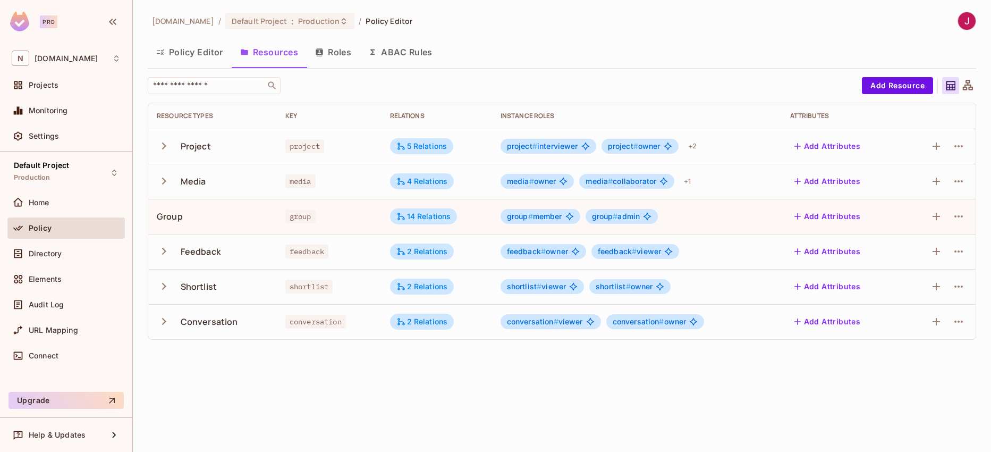 This screenshot has width=991, height=452. What do you see at coordinates (170, 216) in the screenshot?
I see `div: Group` at bounding box center [170, 216].